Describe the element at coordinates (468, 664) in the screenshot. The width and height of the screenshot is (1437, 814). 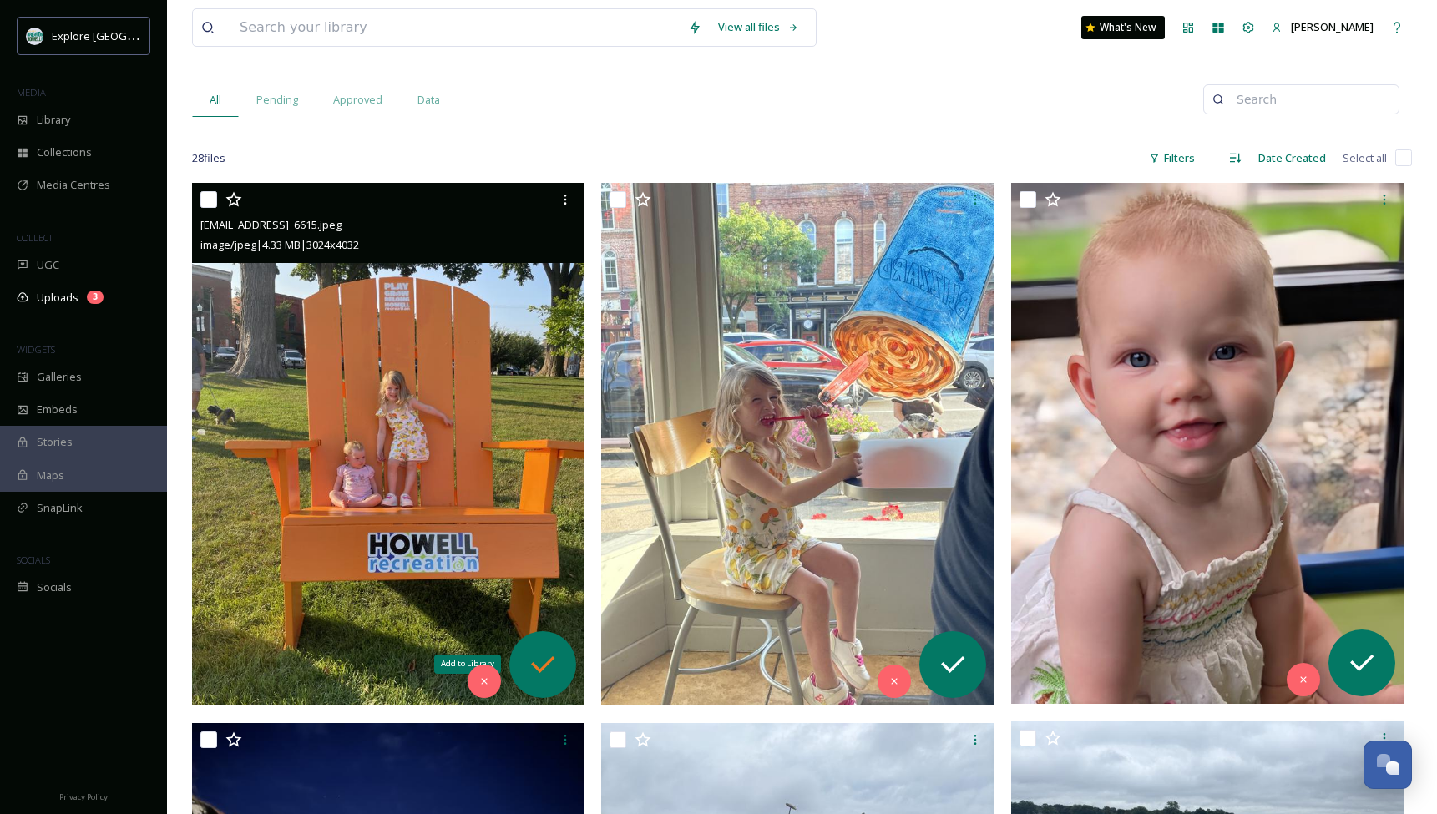
I see `div: Add to Library` at that location.